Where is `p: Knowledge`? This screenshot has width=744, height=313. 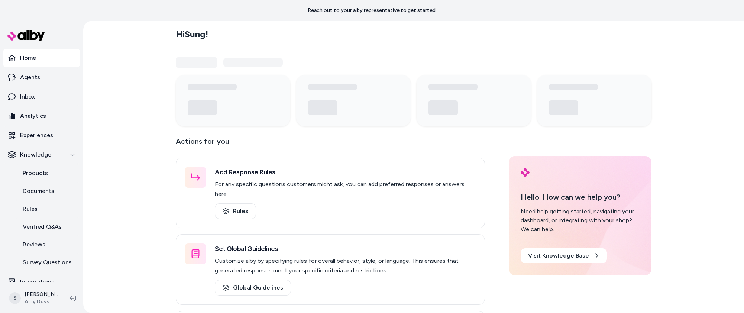
p: Knowledge is located at coordinates (36, 155).